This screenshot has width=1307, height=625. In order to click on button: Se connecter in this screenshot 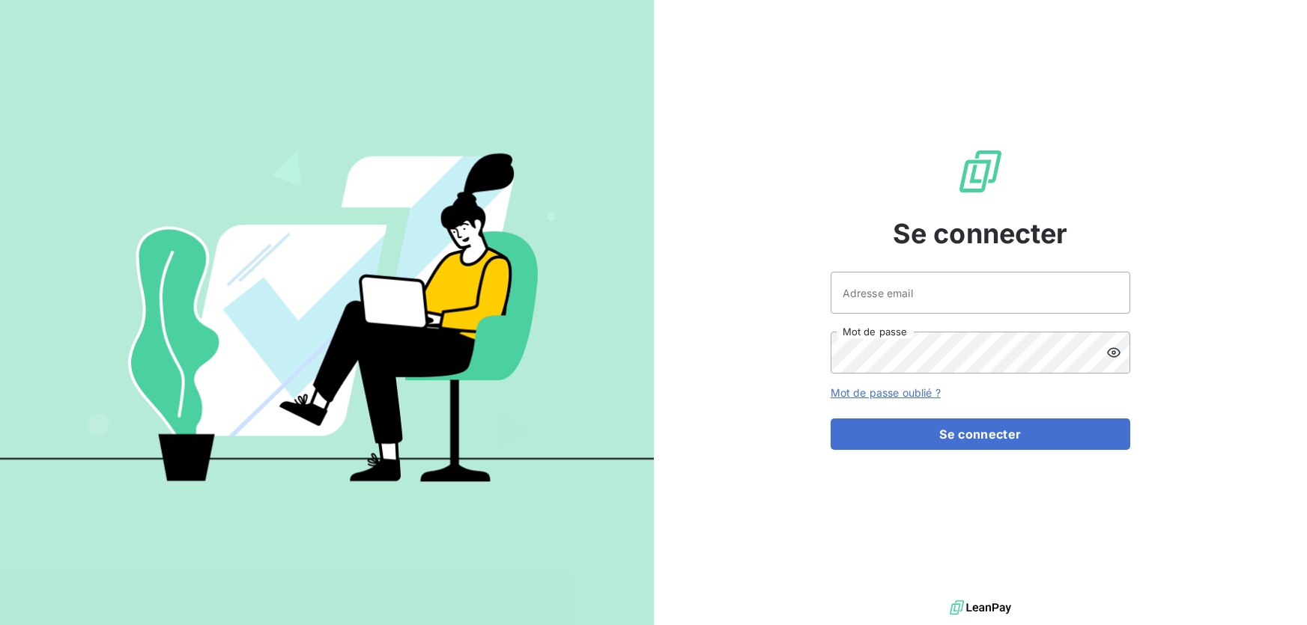, I will do `click(980, 434)`.